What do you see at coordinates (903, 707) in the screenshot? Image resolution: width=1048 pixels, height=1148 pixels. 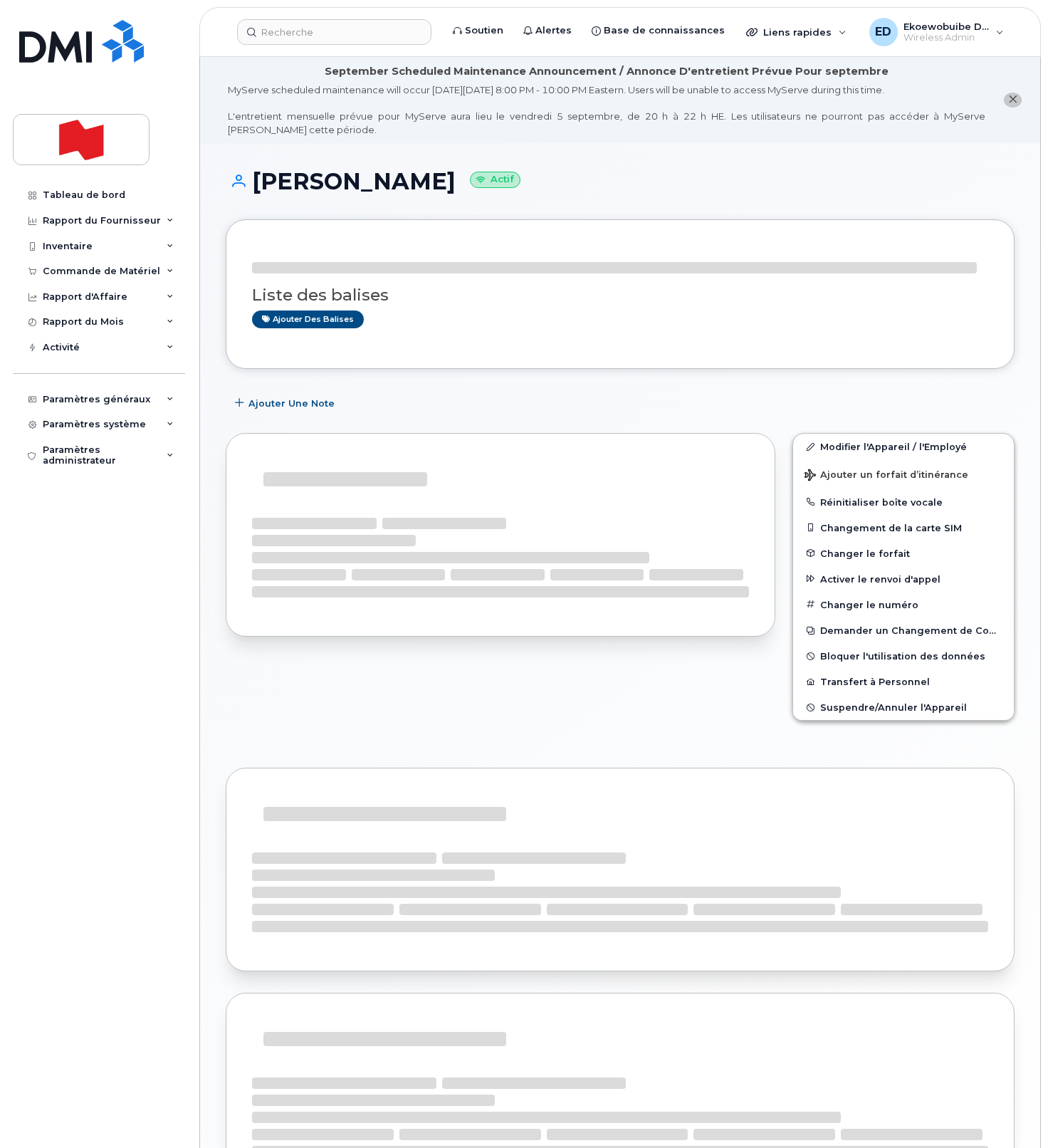 I see `button: Suspendre/Annuler l'Appareil` at bounding box center [903, 707].